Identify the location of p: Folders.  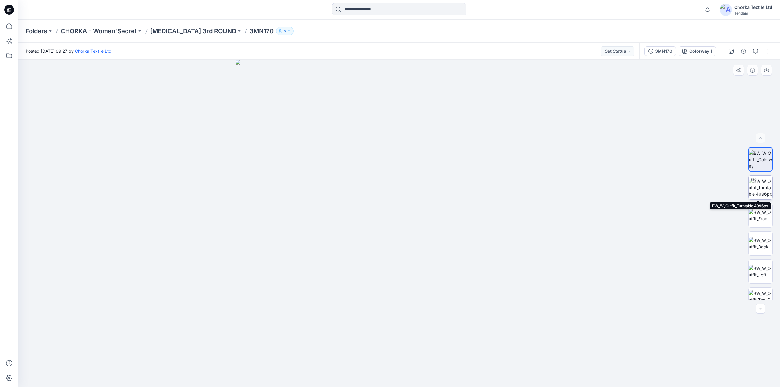
(36, 31).